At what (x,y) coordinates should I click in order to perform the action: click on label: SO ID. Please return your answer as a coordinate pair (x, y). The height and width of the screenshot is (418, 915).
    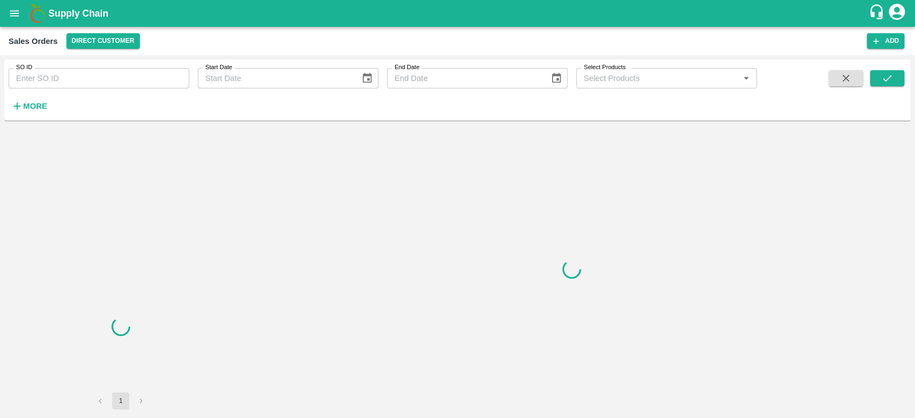
    Looking at the image, I should click on (24, 68).